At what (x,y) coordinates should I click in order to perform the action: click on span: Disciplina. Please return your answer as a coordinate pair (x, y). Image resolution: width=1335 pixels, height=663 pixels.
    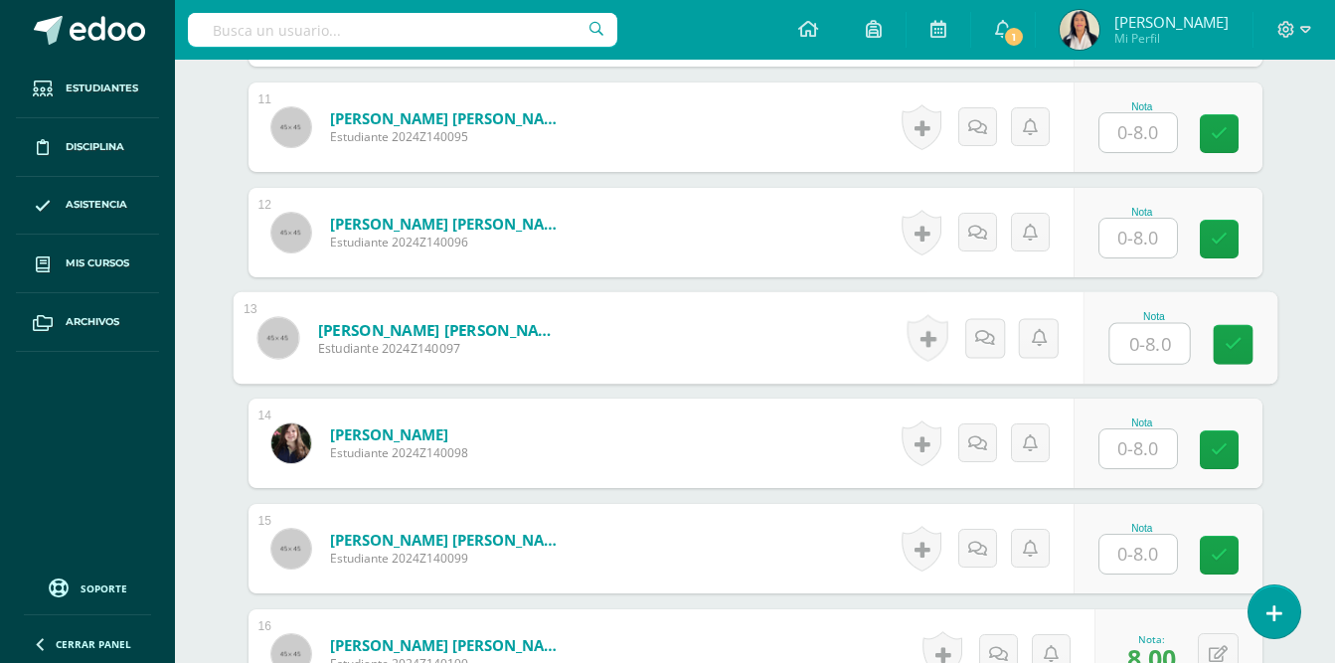
    Looking at the image, I should click on (94, 147).